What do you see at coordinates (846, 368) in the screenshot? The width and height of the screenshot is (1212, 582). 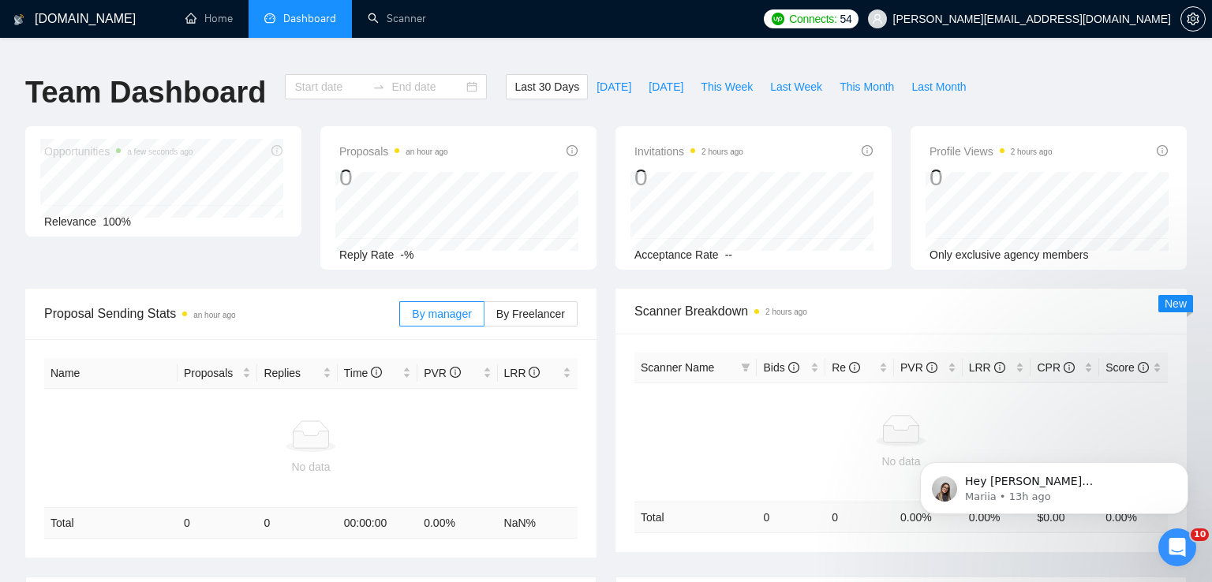 I see `span: Re` at bounding box center [846, 368].